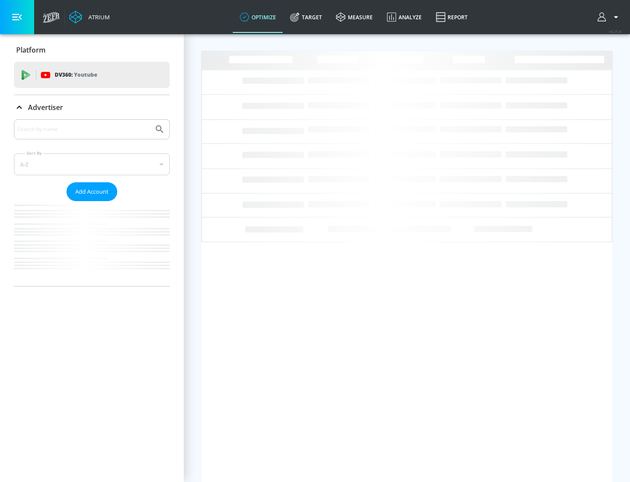 This screenshot has height=482, width=630. Describe the element at coordinates (92, 191) in the screenshot. I see `span: Add Account` at that location.